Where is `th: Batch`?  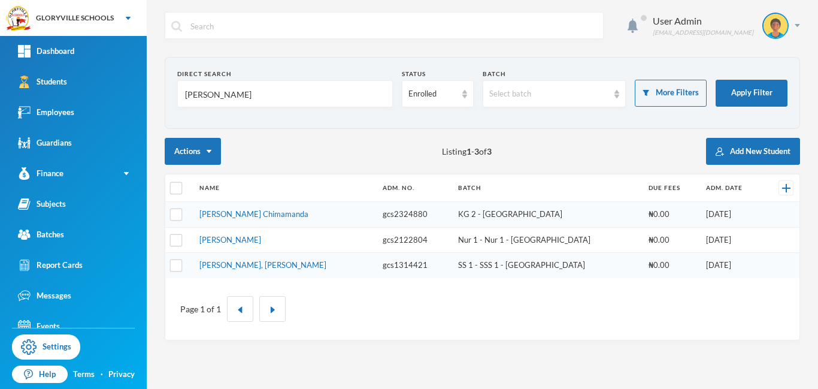
th: Batch is located at coordinates (547, 188).